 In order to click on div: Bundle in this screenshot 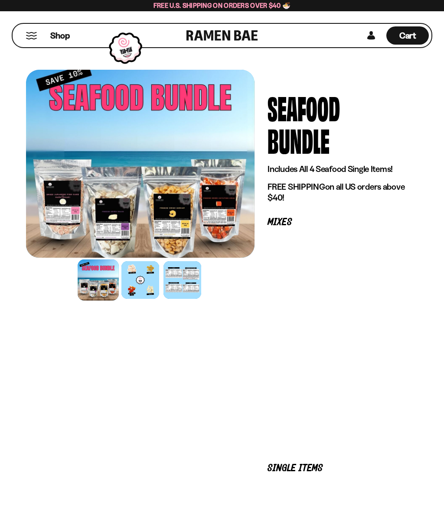, I will do `click(298, 140)`.